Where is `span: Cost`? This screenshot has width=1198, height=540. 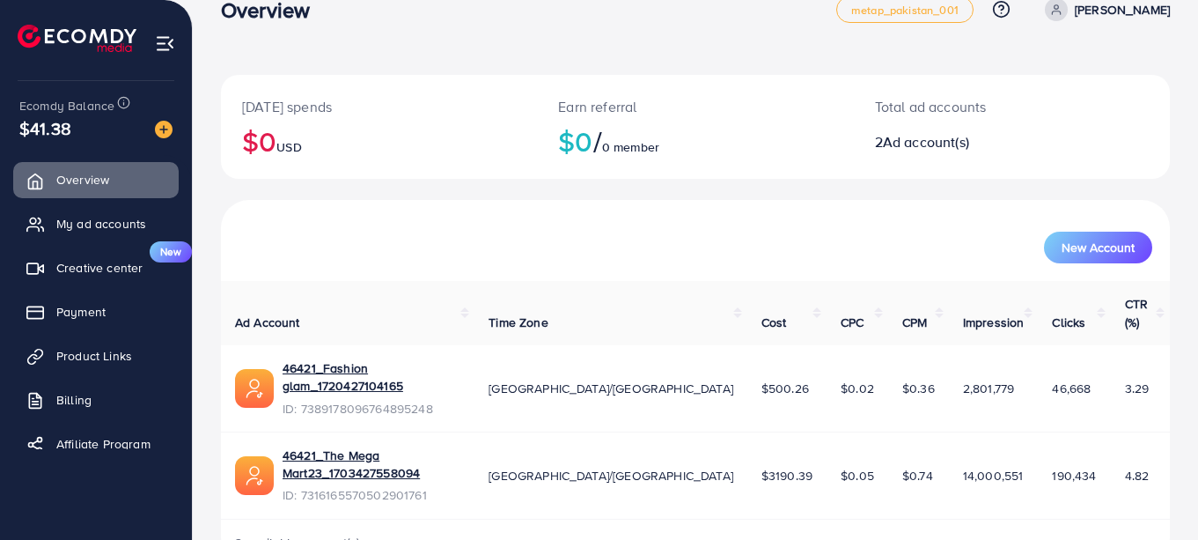 span: Cost is located at coordinates (774, 322).